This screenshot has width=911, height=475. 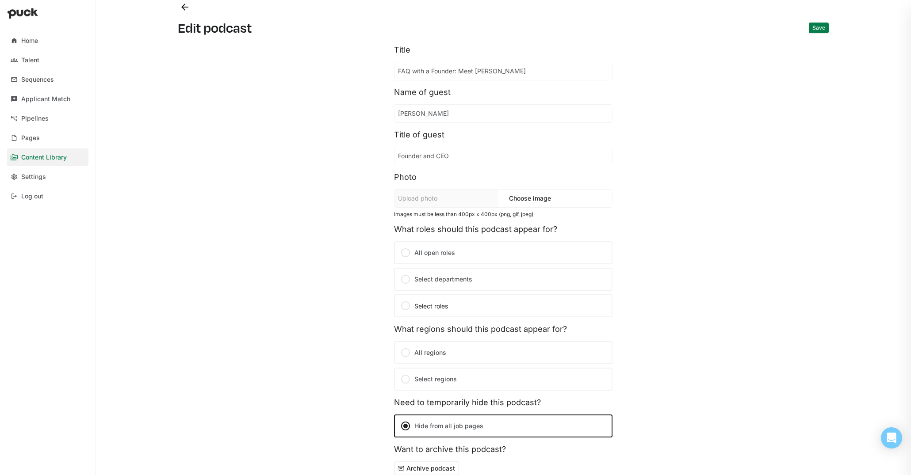 What do you see at coordinates (503, 229) in the screenshot?
I see `div: What roles should this podcast appear for?` at bounding box center [503, 229].